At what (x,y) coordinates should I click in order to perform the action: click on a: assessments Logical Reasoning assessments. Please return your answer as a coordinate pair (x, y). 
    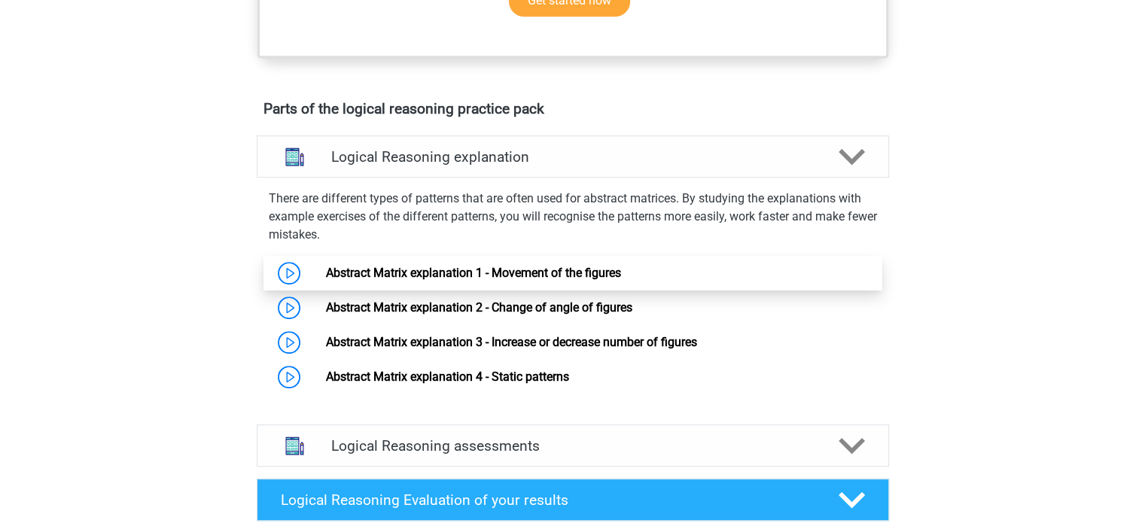
    Looking at the image, I should click on (573, 446).